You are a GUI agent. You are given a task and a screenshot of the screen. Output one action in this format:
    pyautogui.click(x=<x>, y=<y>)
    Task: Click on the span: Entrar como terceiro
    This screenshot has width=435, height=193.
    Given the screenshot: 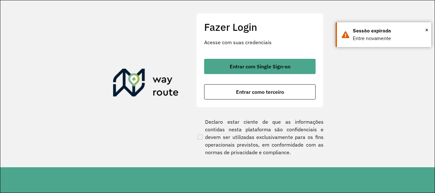 What is the action you would take?
    pyautogui.click(x=260, y=92)
    